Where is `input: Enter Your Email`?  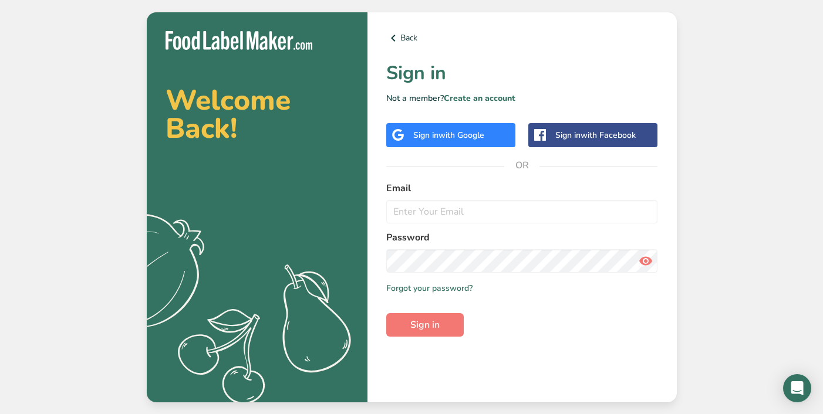 input: Enter Your Email is located at coordinates (522, 212).